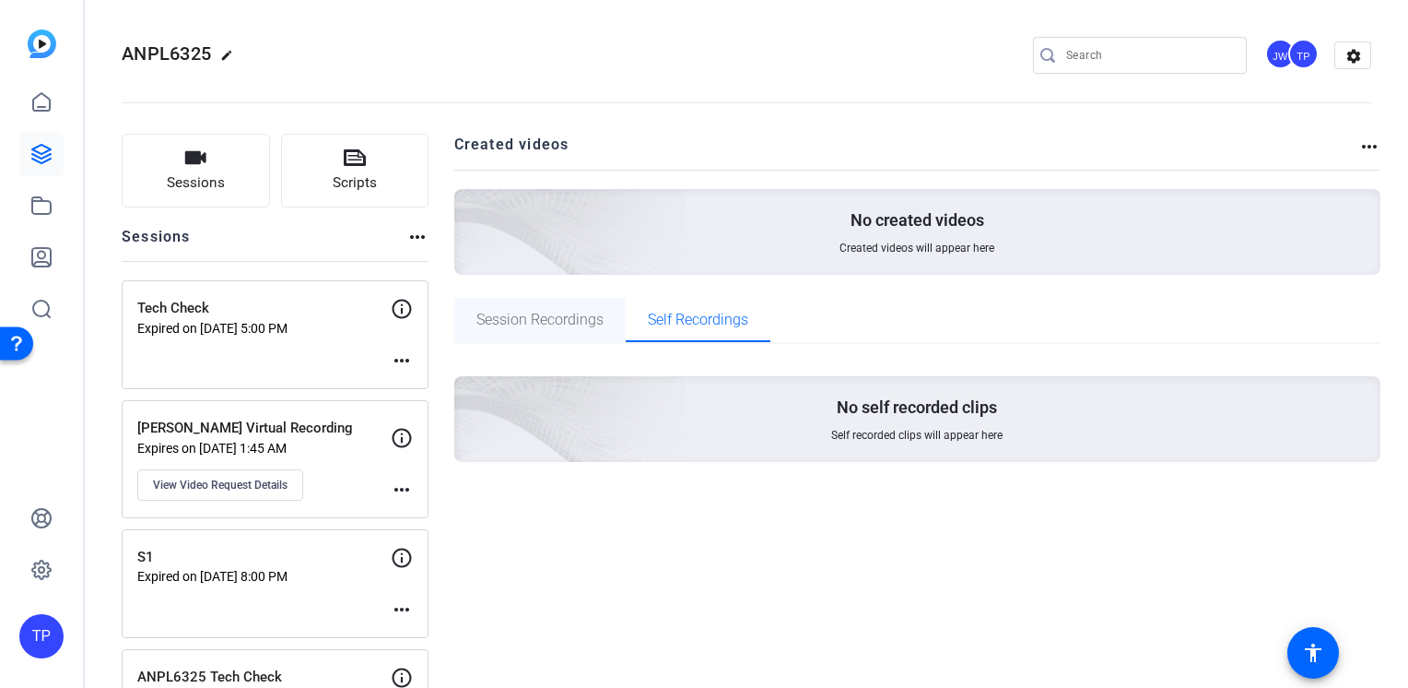  I want to click on mat-icon: edit, so click(231, 60).